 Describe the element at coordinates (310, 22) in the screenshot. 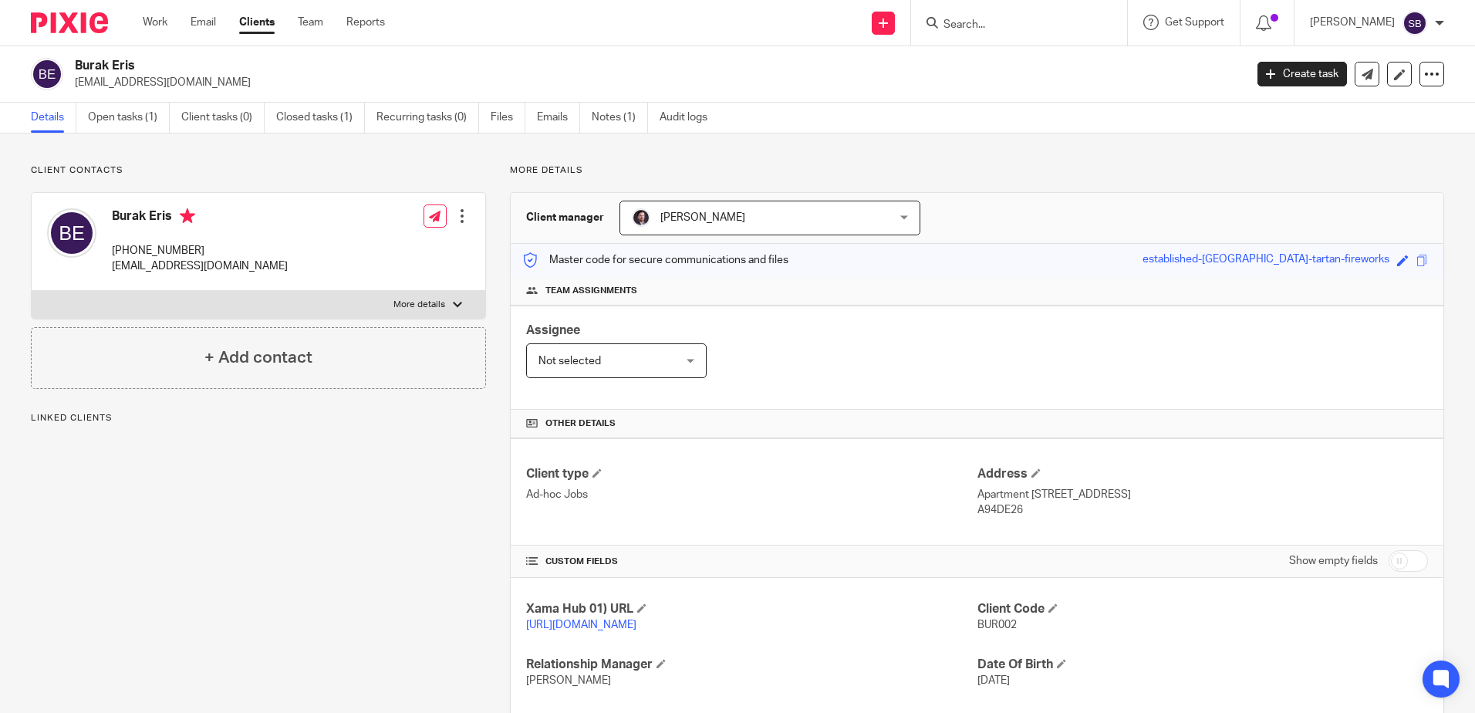

I see `a: Team` at that location.